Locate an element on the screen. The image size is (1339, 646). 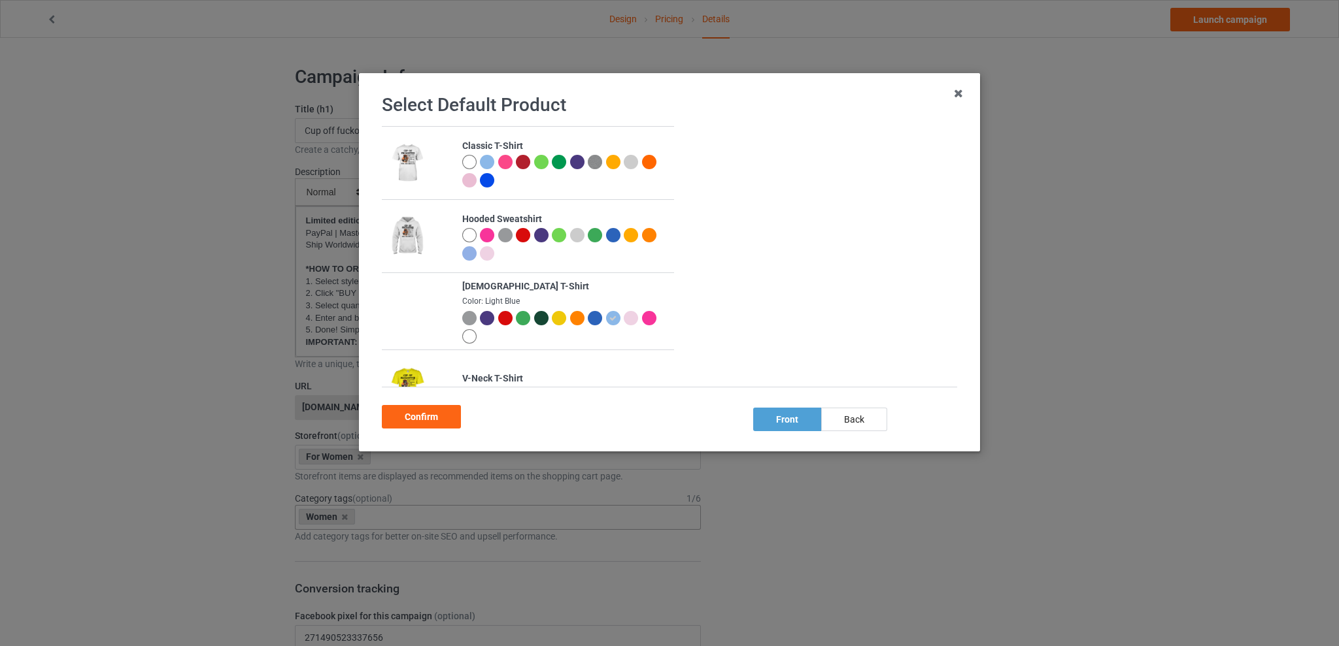
h1: Select Default Product is located at coordinates (669, 105).